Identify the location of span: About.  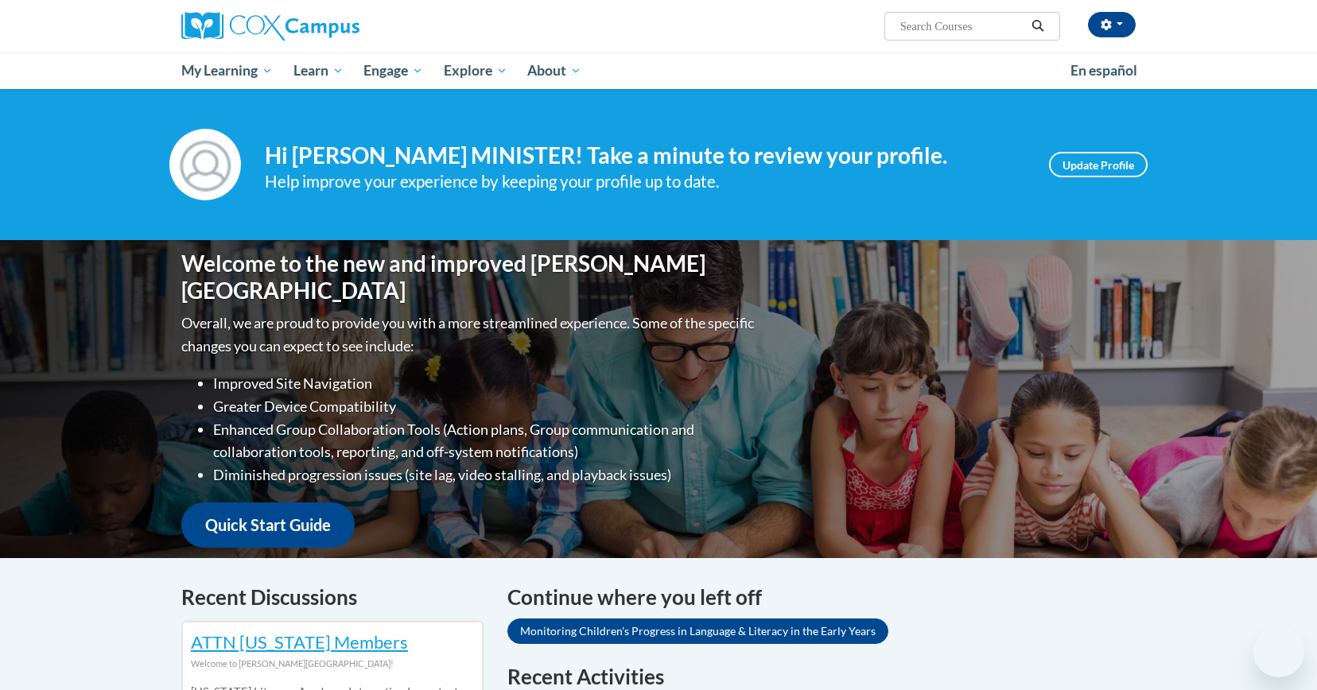
(554, 71).